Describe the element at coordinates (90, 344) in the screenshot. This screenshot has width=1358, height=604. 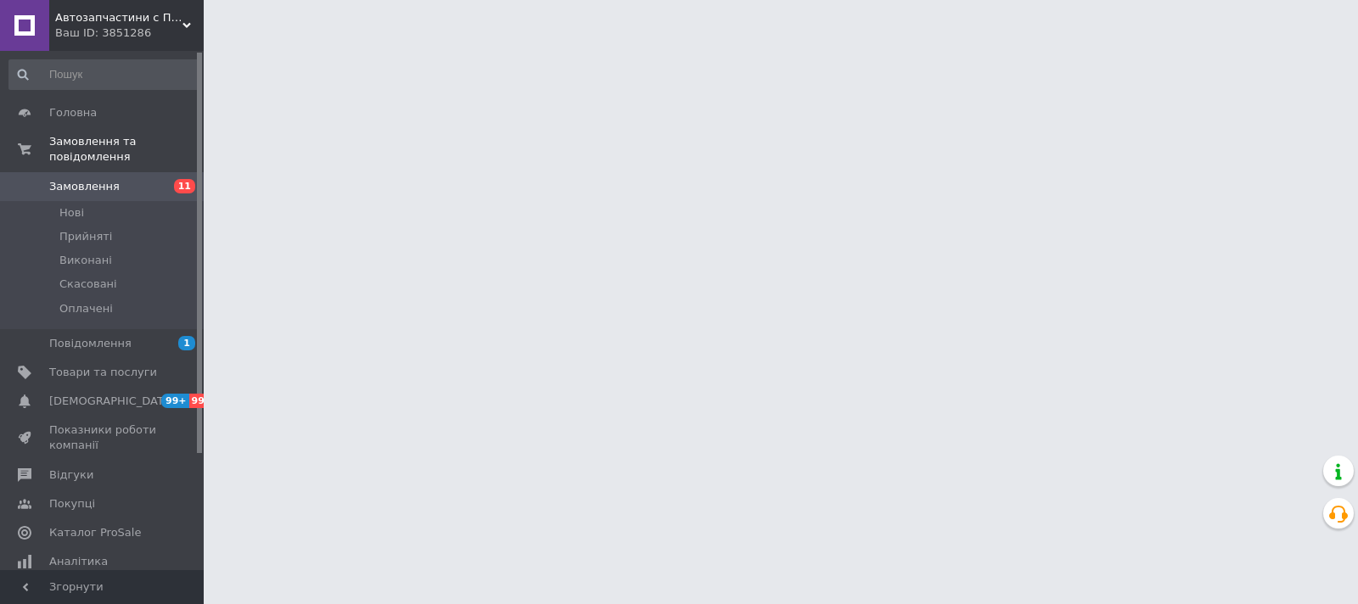
I see `span: Повідомлення` at that location.